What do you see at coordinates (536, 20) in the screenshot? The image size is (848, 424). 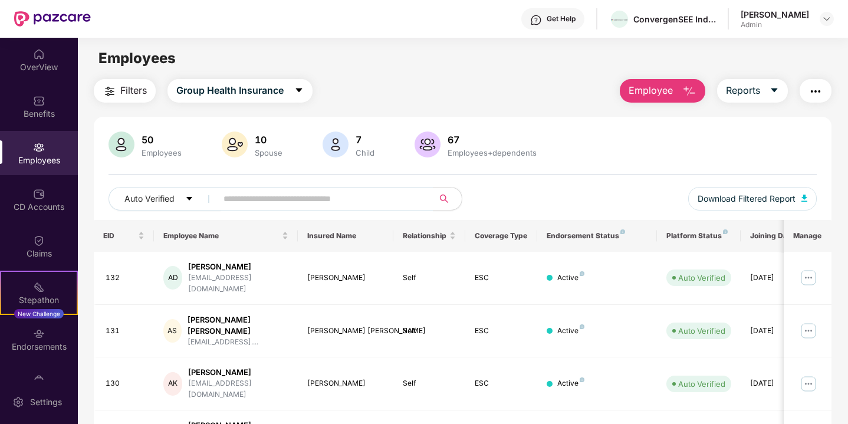 I see `img: svg+xml;base64,PHN2ZyBpZD0iSGVscC0zMngzMiIgeG1sbnM9Imh0dHA6Ly93d3cudzMub3JnLzIwMDAvc3ZnIiB3aWR0aD...` at bounding box center [536, 20].